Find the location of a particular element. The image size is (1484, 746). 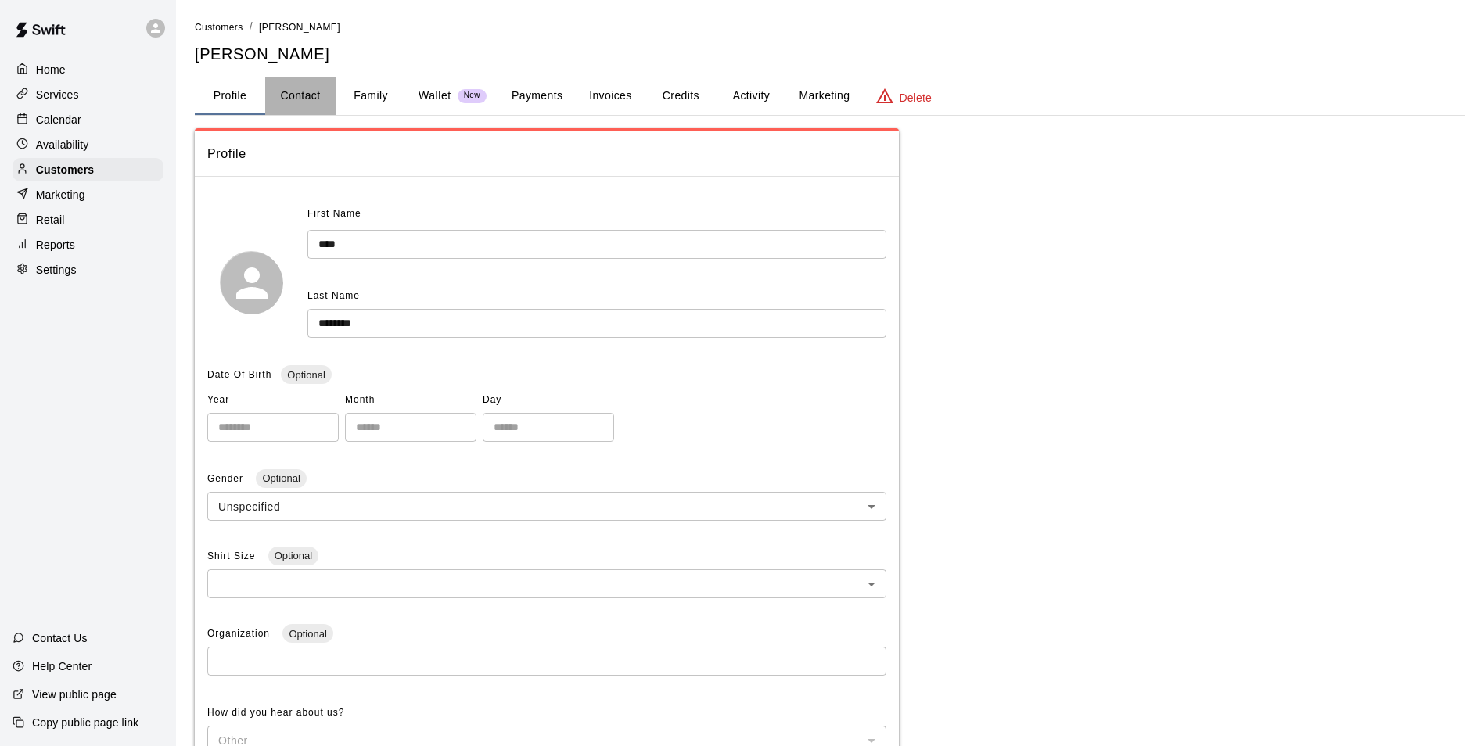

span: Customers is located at coordinates (219, 27).